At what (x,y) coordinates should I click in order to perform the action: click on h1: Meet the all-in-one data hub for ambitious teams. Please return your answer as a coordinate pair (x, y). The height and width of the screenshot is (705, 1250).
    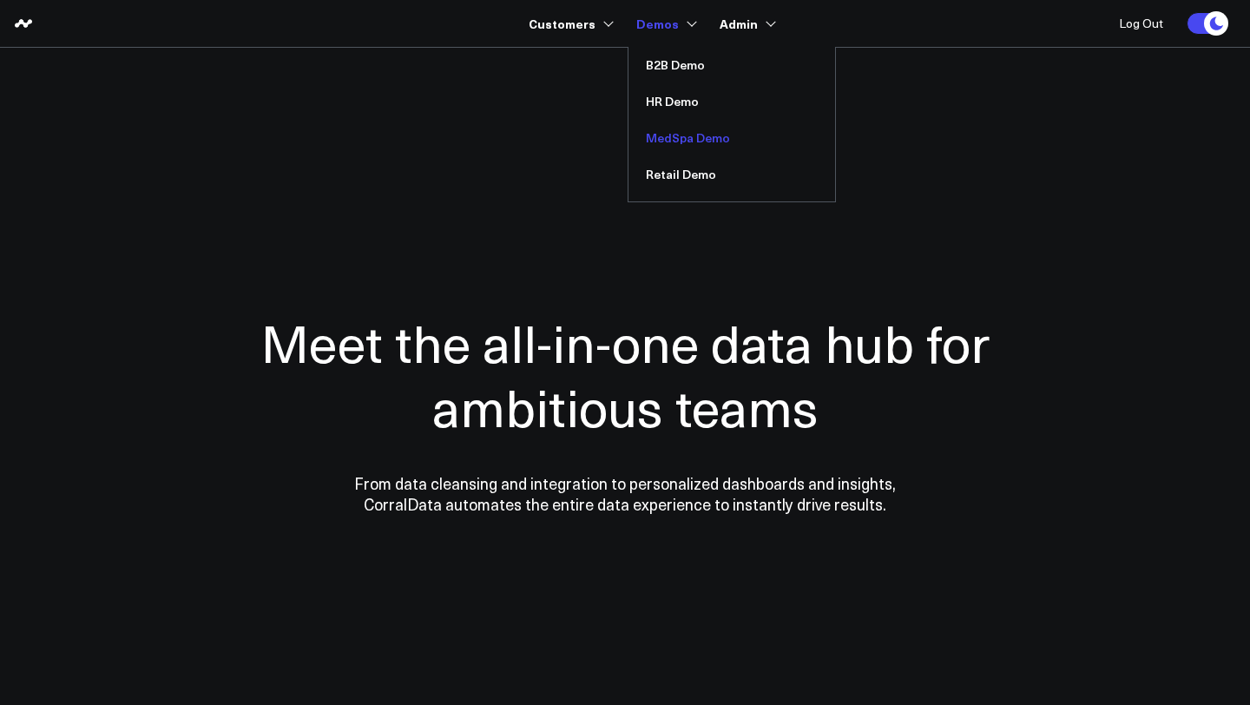
    Looking at the image, I should click on (625, 374).